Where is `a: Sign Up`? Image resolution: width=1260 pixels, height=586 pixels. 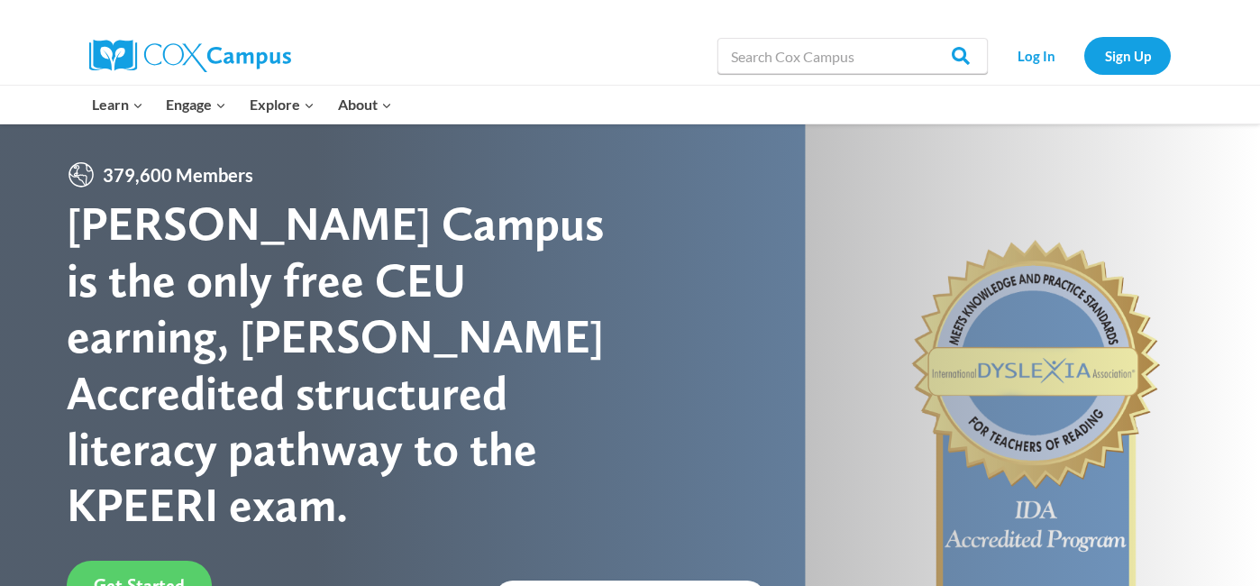 a: Sign Up is located at coordinates (1128, 55).